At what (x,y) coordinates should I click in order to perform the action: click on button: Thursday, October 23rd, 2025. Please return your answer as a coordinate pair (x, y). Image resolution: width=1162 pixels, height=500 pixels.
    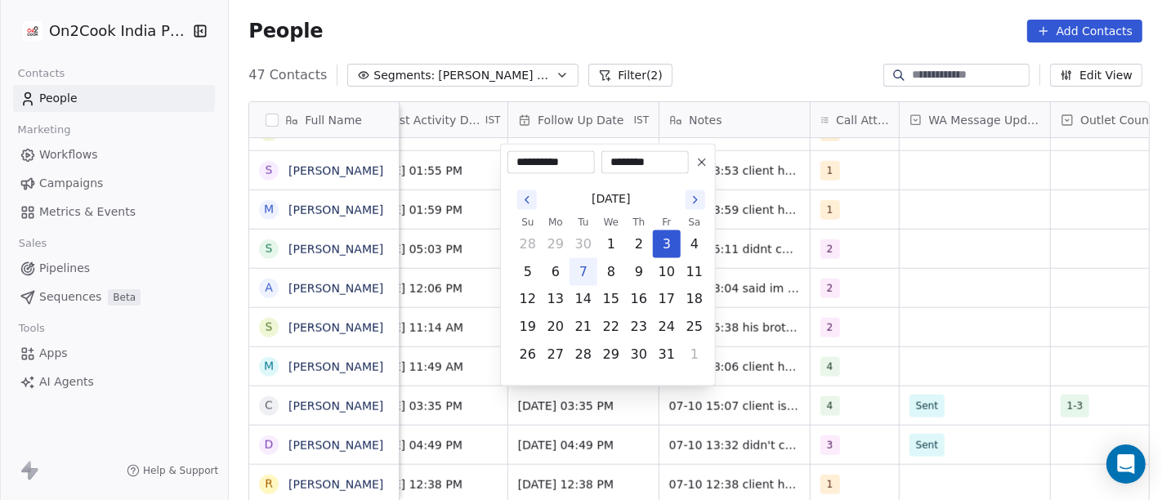
    Looking at the image, I should click on (639, 328).